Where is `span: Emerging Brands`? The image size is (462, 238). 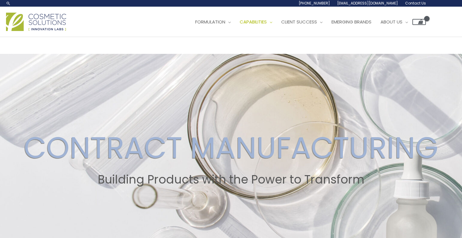
span: Emerging Brands is located at coordinates (351, 22).